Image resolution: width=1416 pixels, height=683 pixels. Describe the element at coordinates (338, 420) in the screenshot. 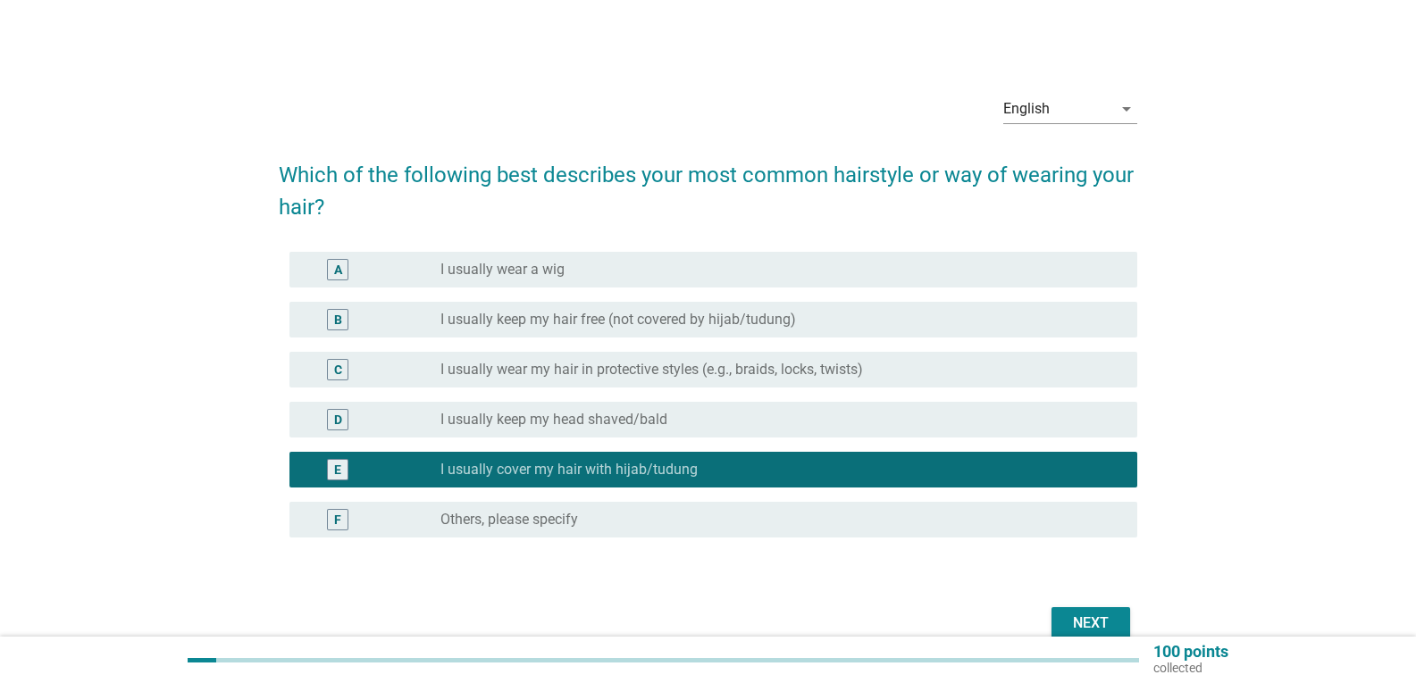

I see `div: D` at that location.